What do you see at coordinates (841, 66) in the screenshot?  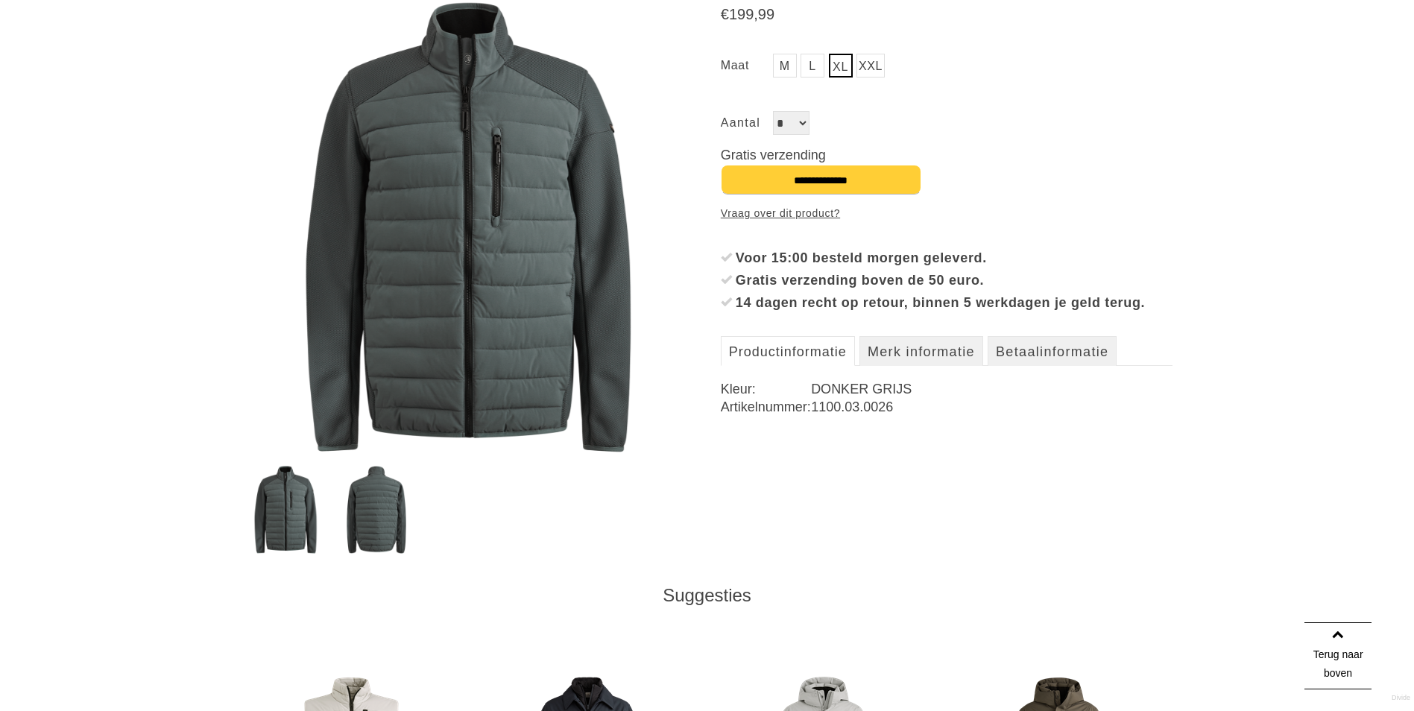 I see `a: XL` at bounding box center [841, 66].